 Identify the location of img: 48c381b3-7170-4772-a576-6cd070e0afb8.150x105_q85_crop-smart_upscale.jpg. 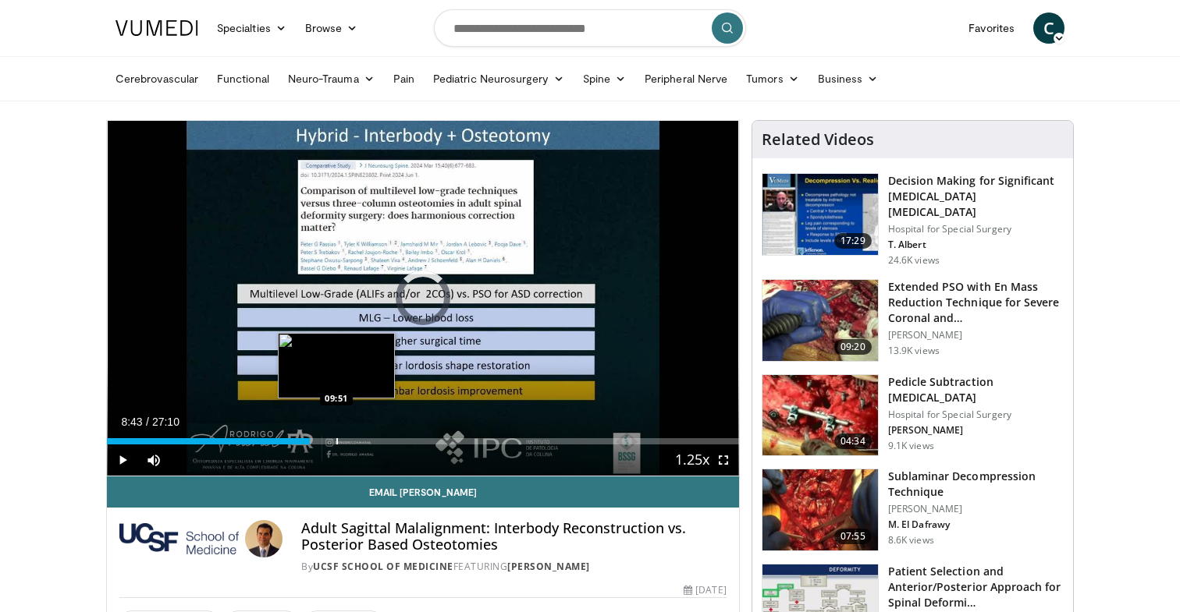
(820, 510).